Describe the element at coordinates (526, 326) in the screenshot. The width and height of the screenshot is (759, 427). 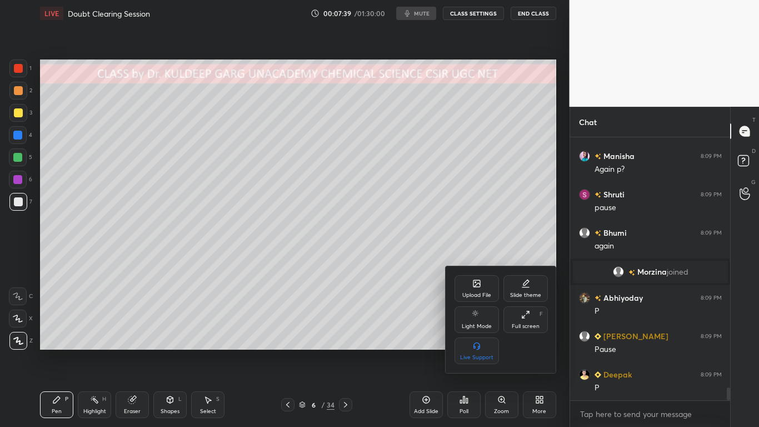
I see `div: Full screen` at that location.